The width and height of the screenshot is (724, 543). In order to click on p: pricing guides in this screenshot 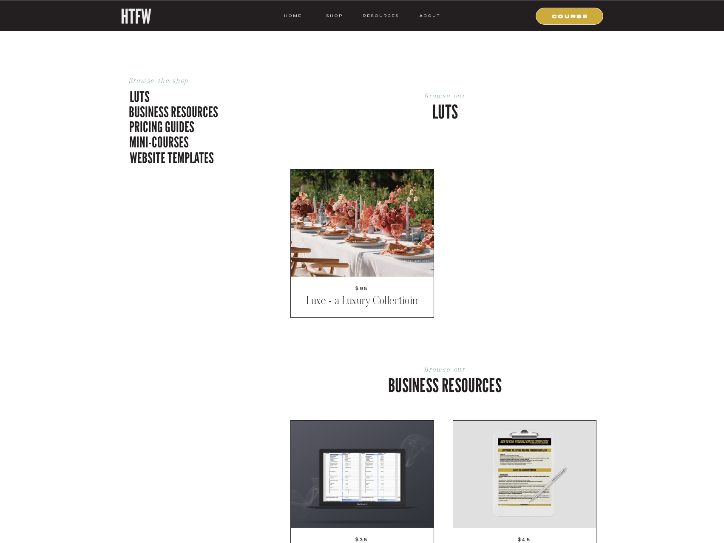, I will do `click(184, 125)`.